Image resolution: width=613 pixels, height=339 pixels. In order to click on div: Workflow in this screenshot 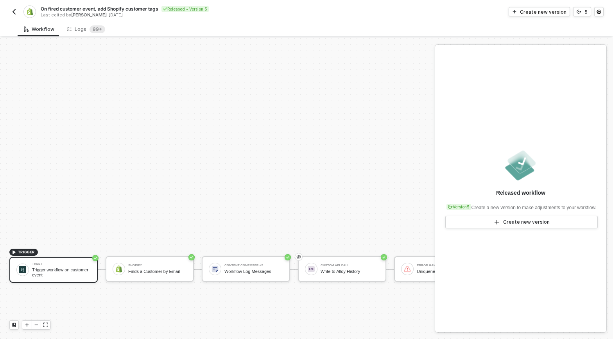, I will do `click(39, 29)`.